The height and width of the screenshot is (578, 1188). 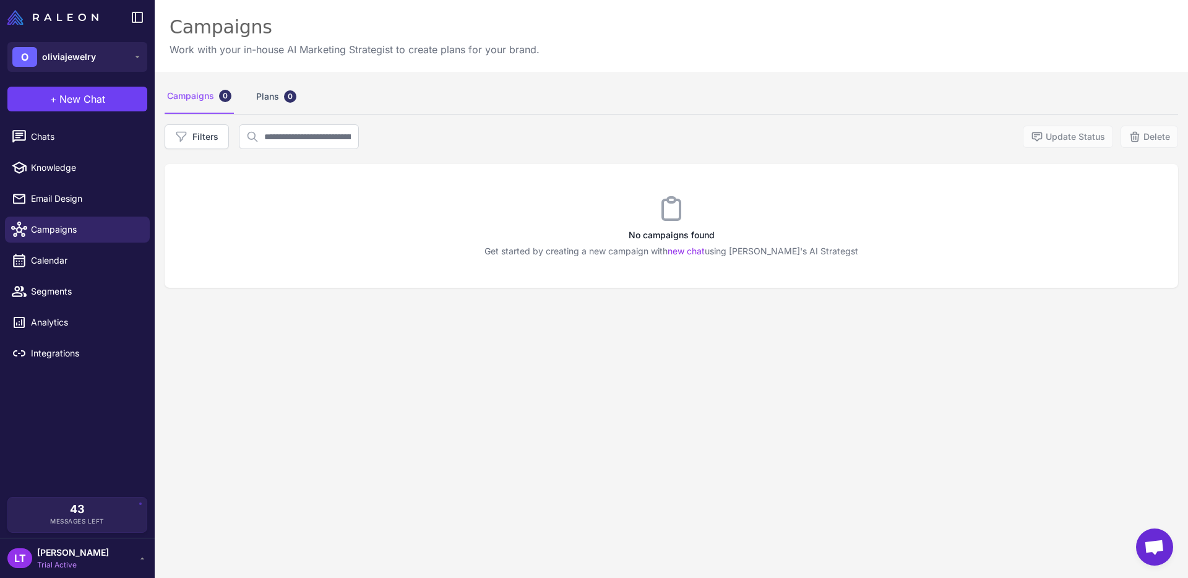 What do you see at coordinates (354, 49) in the screenshot?
I see `p: Work with your in-house AI Marketing Strategist to create plans for your brand.` at bounding box center [354, 49].